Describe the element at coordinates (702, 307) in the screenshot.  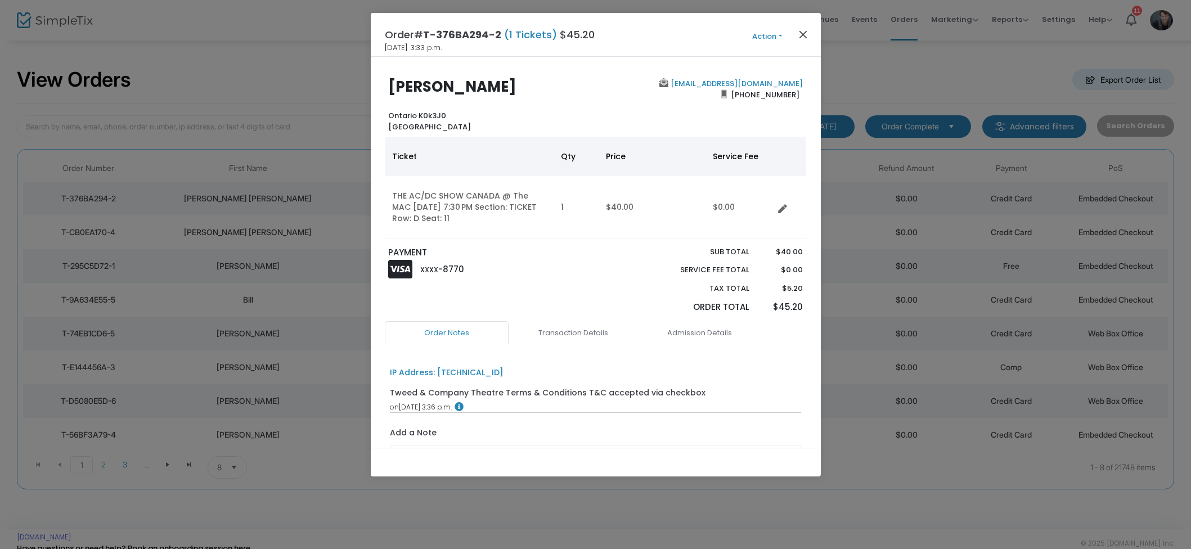
I see `p: Order Total` at that location.